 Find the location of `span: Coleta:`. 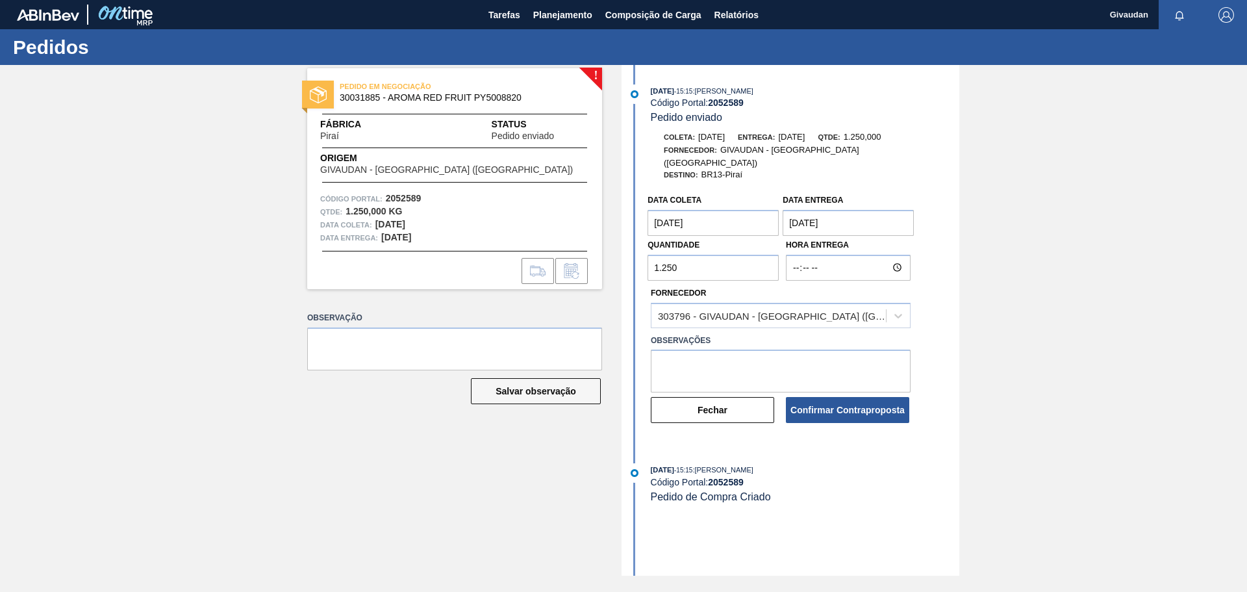

span: Coleta: is located at coordinates (680, 137).